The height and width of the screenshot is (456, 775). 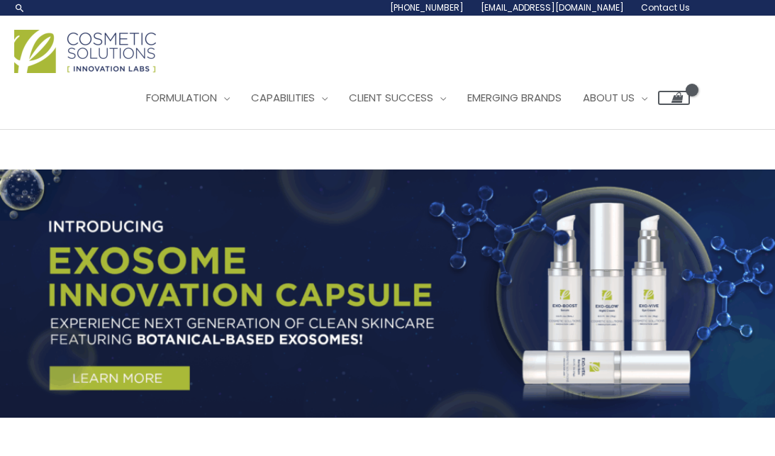 What do you see at coordinates (407, 98) in the screenshot?
I see `nav: Site Navigation` at bounding box center [407, 98].